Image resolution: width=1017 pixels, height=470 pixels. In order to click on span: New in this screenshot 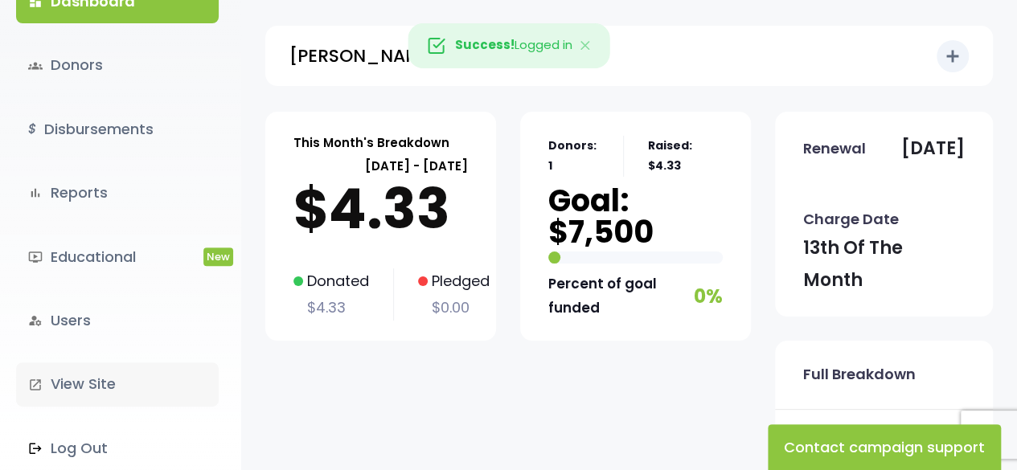, I will do `click(218, 257)`.